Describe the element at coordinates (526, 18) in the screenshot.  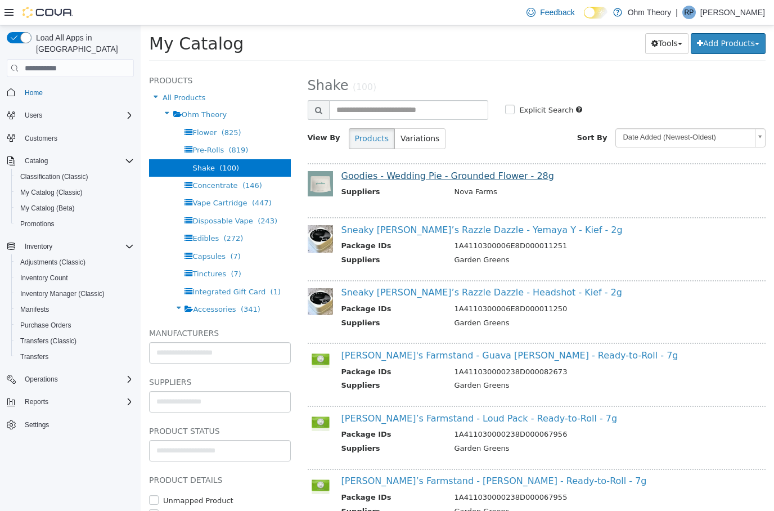
I see `button: Tools` at that location.